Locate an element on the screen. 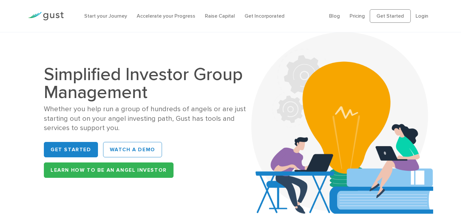 The image size is (461, 223). a: Raise Capital is located at coordinates (220, 16).